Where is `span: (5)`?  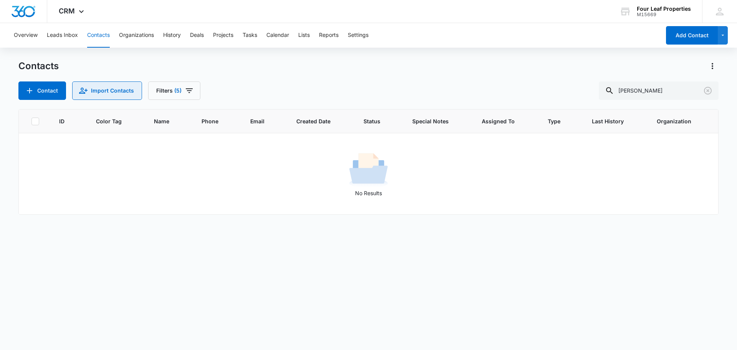
span: (5) is located at coordinates (178, 91).